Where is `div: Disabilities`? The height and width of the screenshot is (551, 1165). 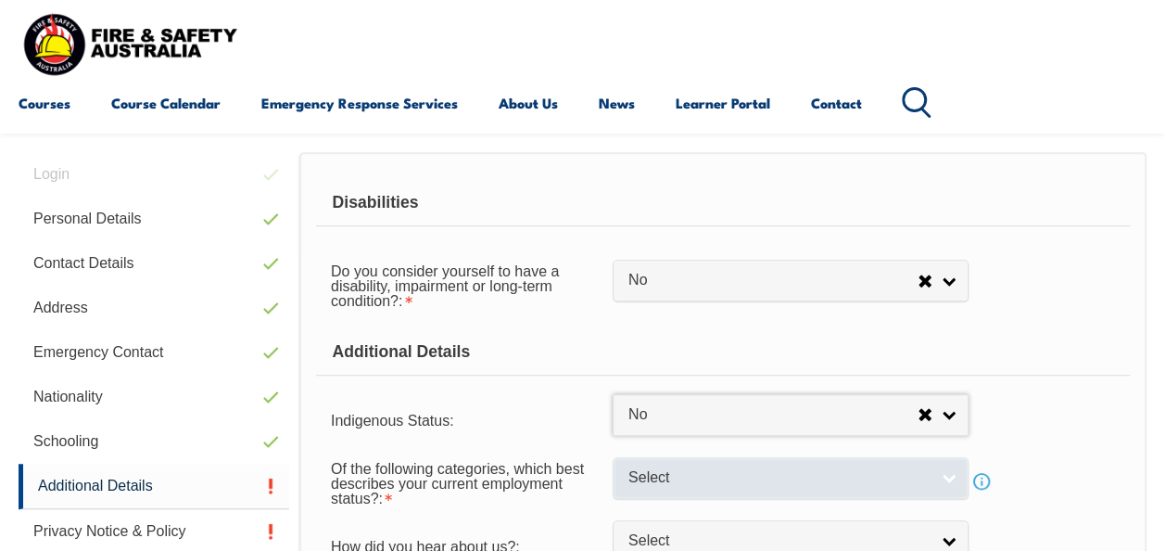
div: Disabilities is located at coordinates (723, 203).